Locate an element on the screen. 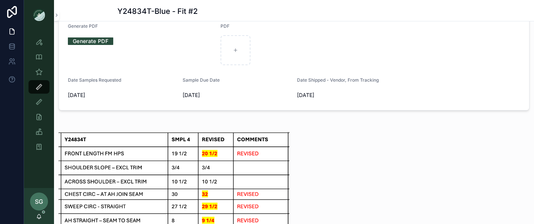 Image resolution: width=534 pixels, height=224 pixels. span: Generate PDF is located at coordinates (83, 26).